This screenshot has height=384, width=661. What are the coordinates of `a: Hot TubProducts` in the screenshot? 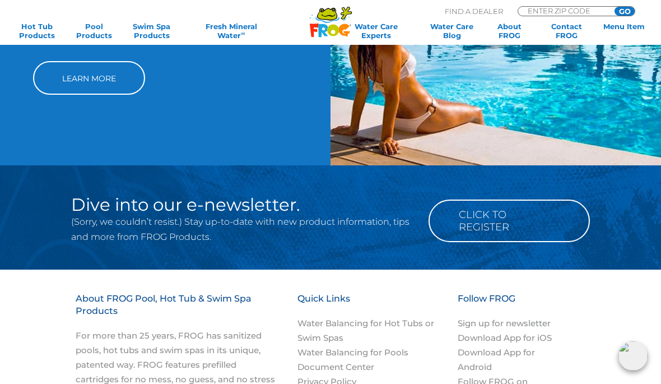 It's located at (36, 31).